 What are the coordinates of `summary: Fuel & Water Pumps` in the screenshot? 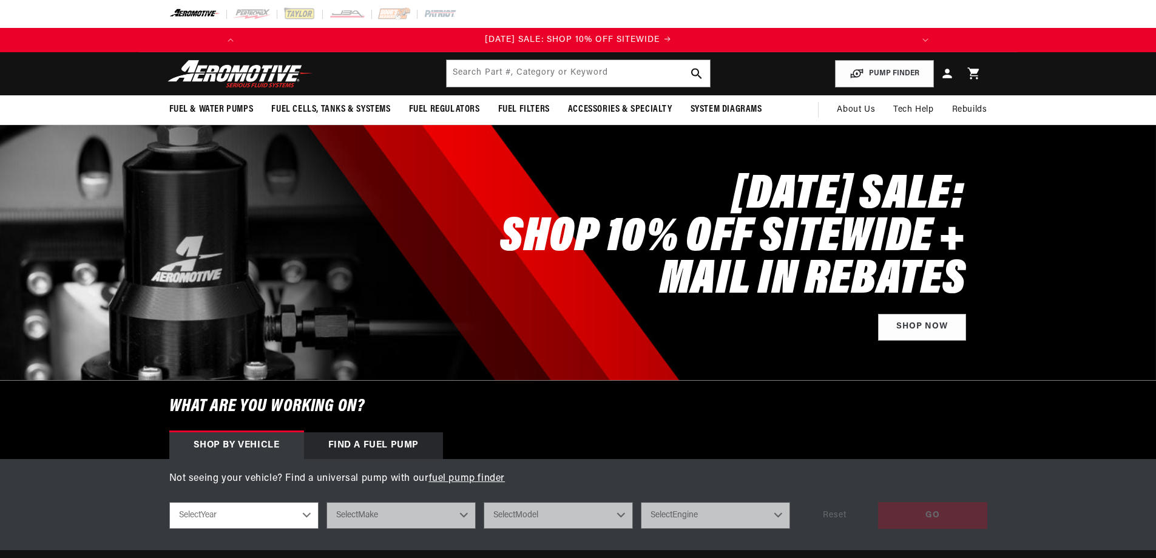 It's located at (211, 109).